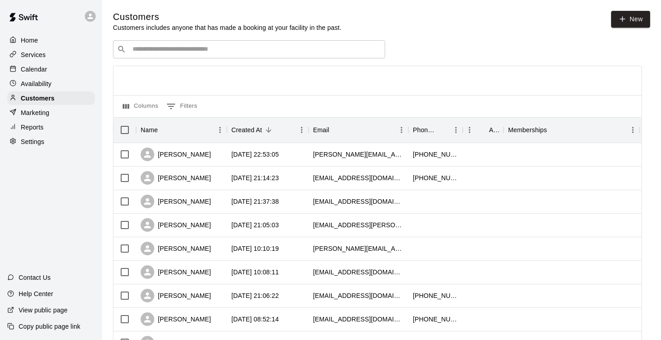  I want to click on p: Copy public page link, so click(49, 327).